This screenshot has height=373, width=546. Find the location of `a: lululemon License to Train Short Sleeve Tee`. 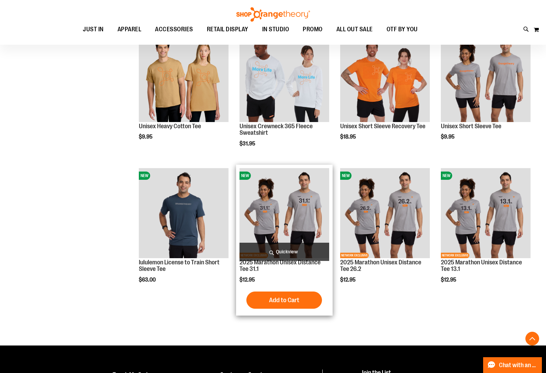

a: lululemon License to Train Short Sleeve Tee is located at coordinates (179, 265).